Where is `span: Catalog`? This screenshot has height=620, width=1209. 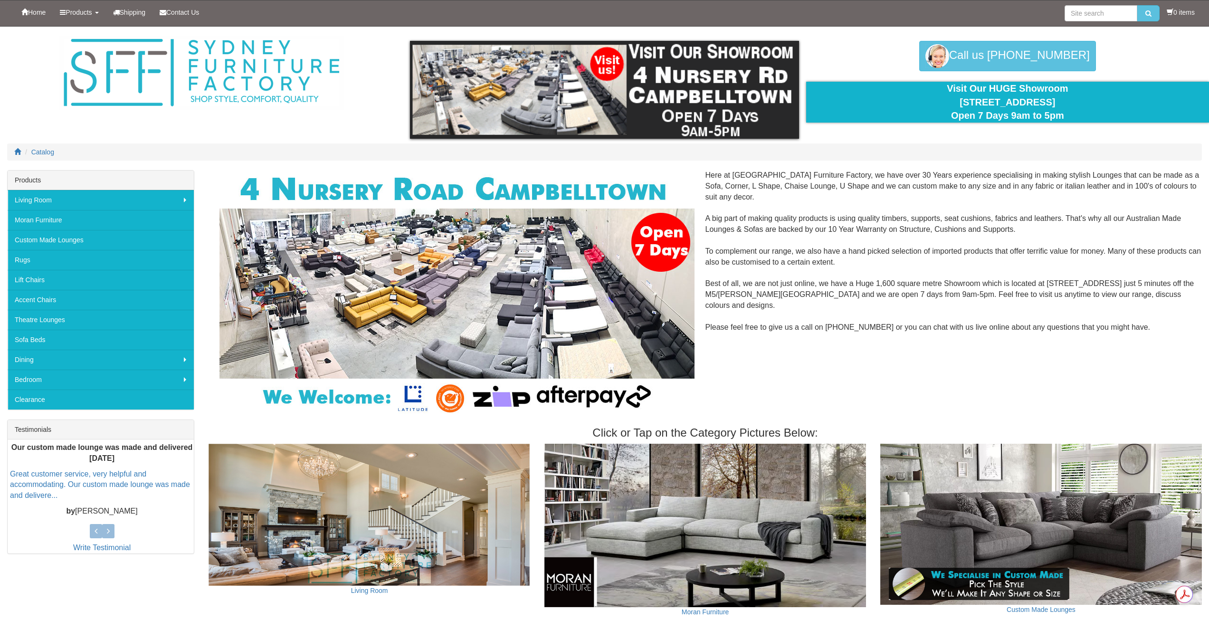
span: Catalog is located at coordinates (43, 152).